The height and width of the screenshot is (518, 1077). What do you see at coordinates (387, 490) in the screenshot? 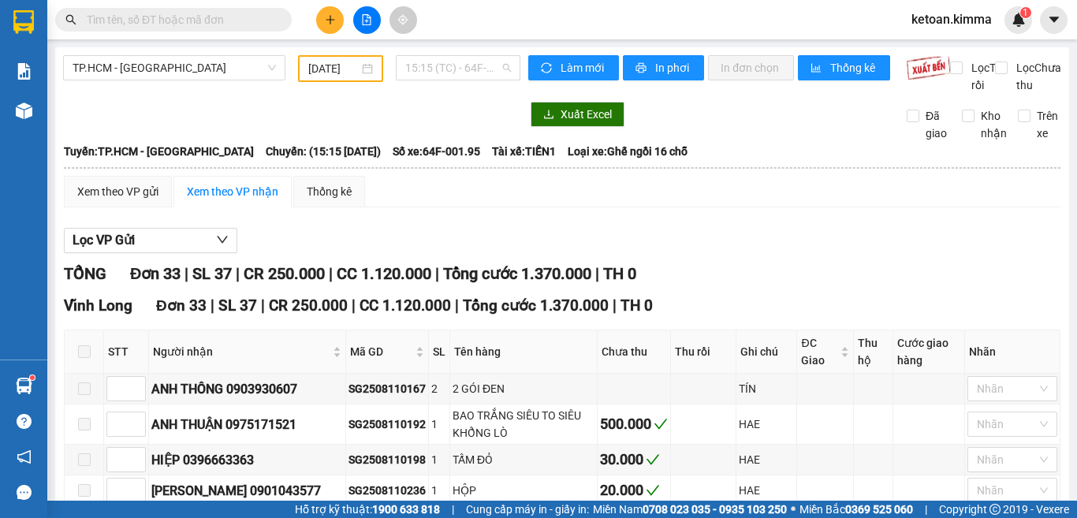
I see `td: SG2508110236` at bounding box center [387, 490].